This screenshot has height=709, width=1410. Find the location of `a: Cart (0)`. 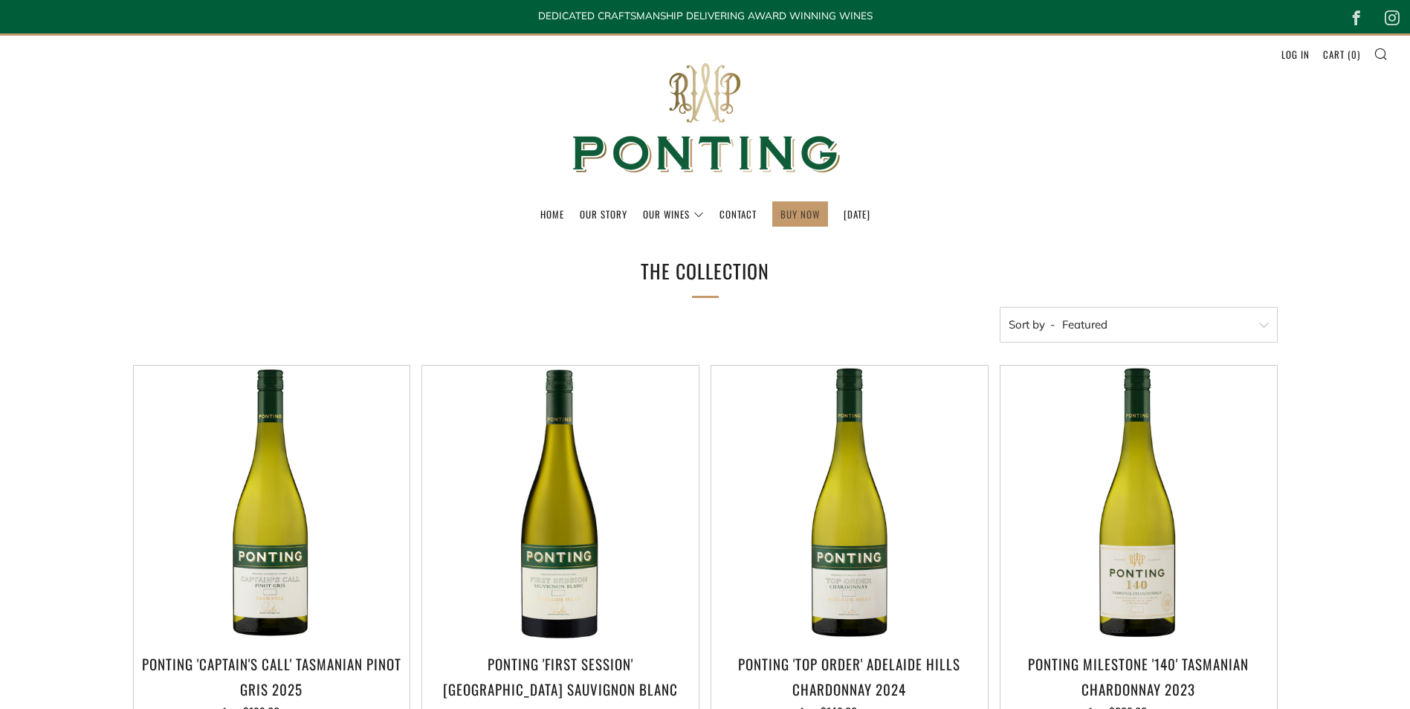

a: Cart (0) is located at coordinates (1342, 54).